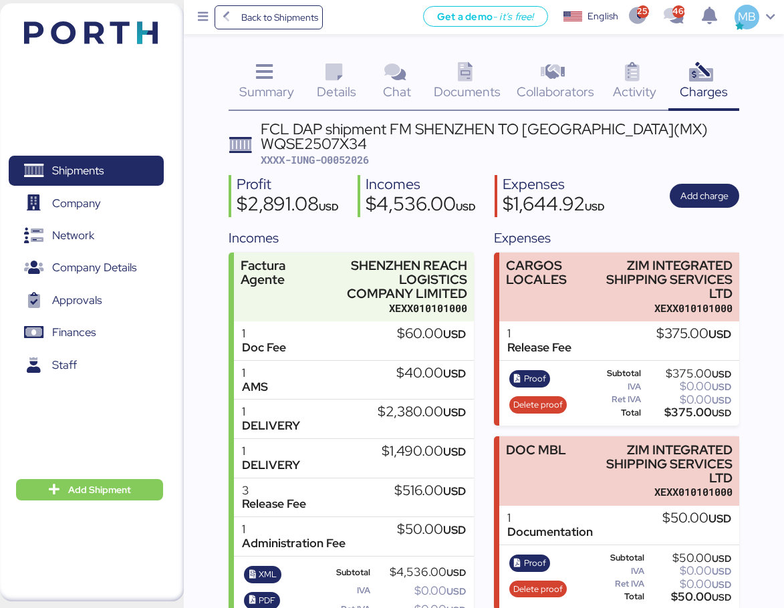 Image resolution: width=784 pixels, height=608 pixels. What do you see at coordinates (346, 573) in the screenshot?
I see `div: Subtotal` at bounding box center [346, 573].